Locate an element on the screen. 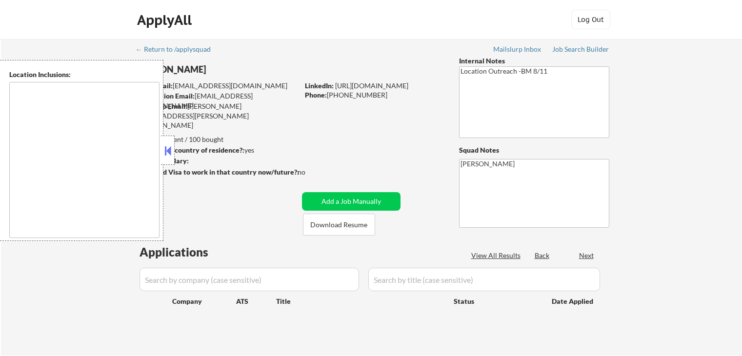  div: Applications is located at coordinates (188, 252).